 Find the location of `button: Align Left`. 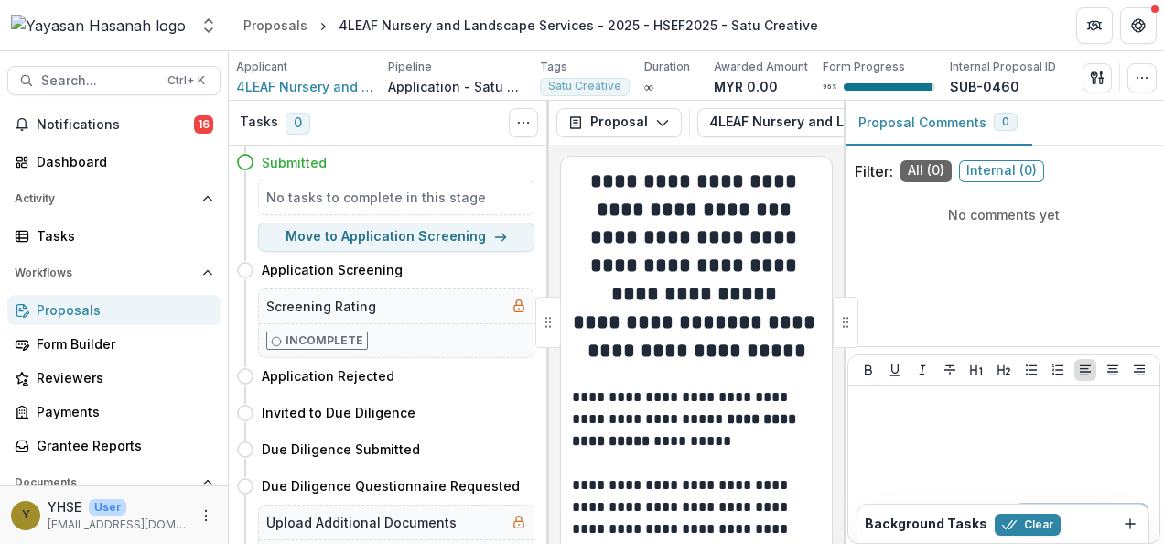

button: Align Left is located at coordinates (1086, 370).